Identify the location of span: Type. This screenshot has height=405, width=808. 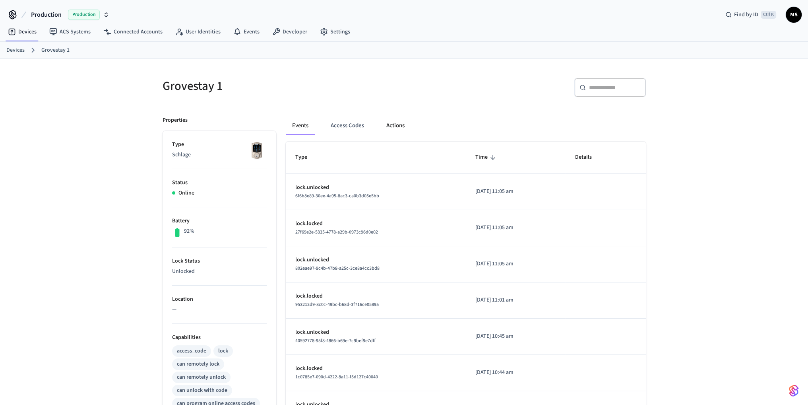
(306, 157).